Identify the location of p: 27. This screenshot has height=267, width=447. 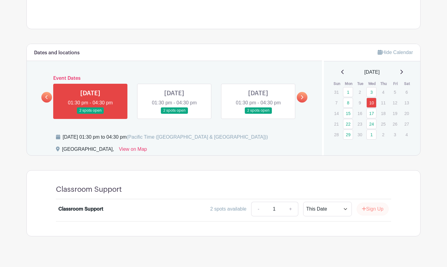
(406, 124).